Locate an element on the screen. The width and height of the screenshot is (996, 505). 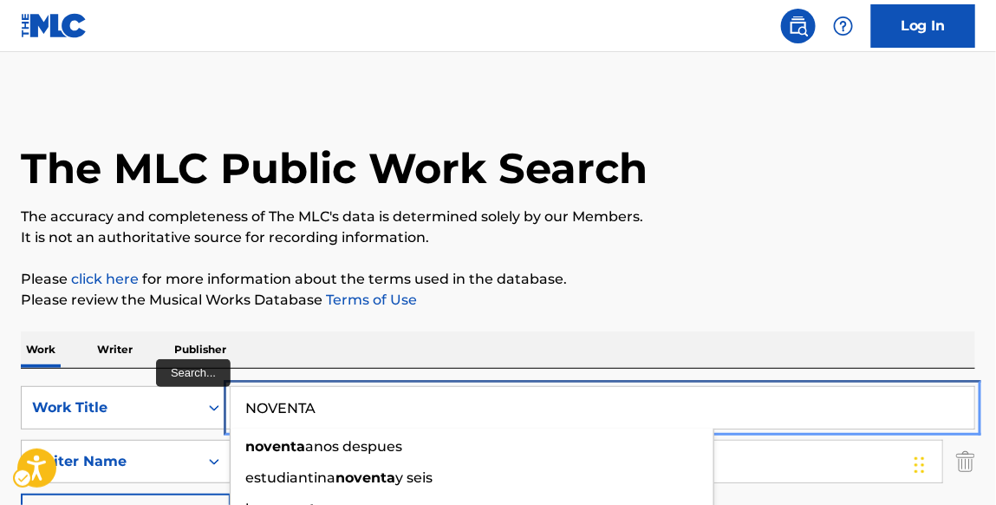
img: MLC Logo is located at coordinates (54, 25).